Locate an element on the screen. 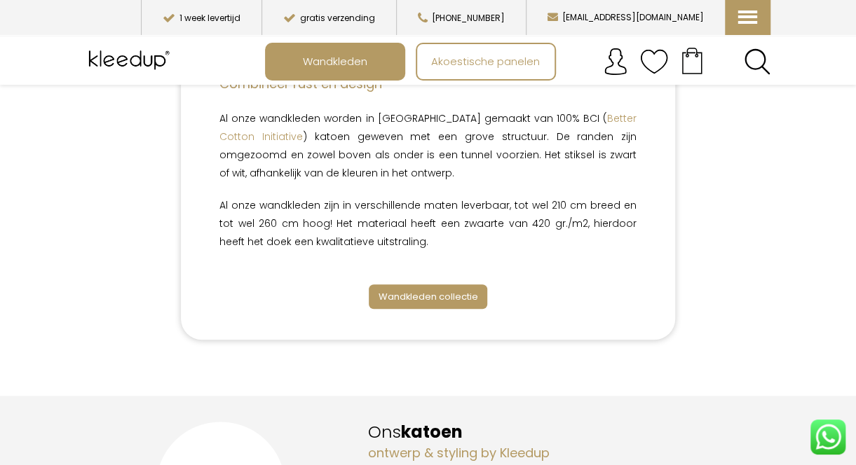 This screenshot has width=856, height=465. strong: katoen is located at coordinates (432, 432).